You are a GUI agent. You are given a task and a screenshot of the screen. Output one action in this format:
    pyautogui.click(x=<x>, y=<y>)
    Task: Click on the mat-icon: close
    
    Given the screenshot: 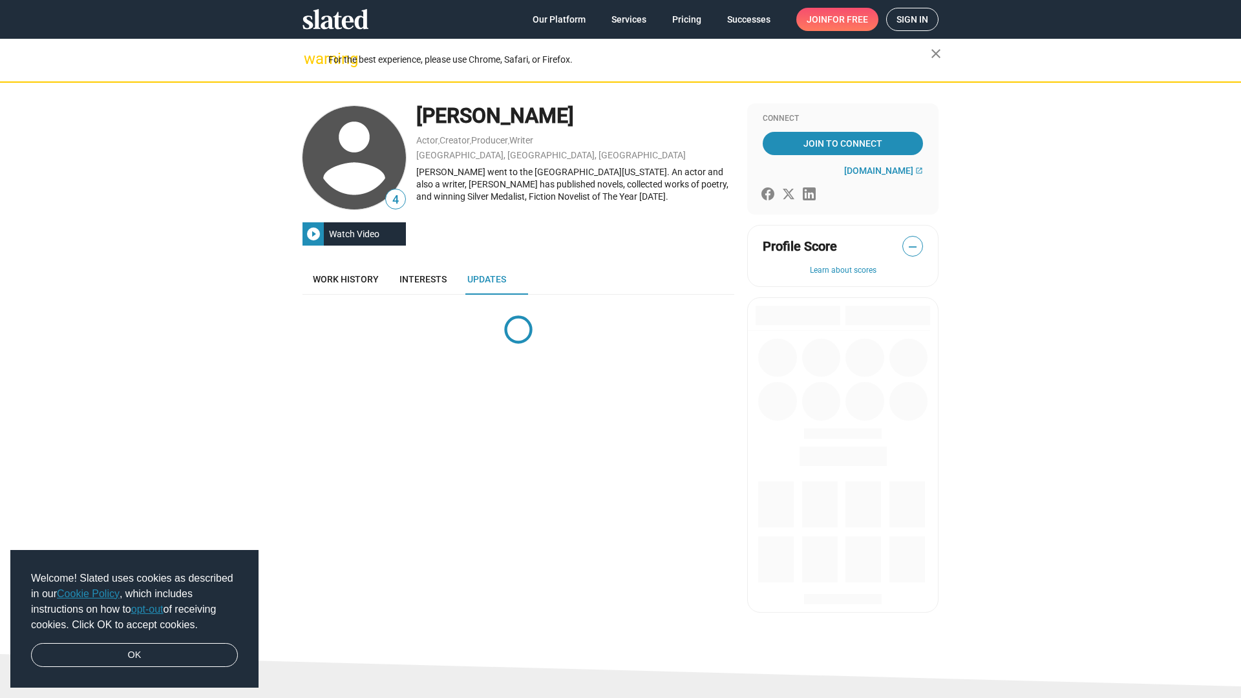 What is the action you would take?
    pyautogui.click(x=936, y=54)
    